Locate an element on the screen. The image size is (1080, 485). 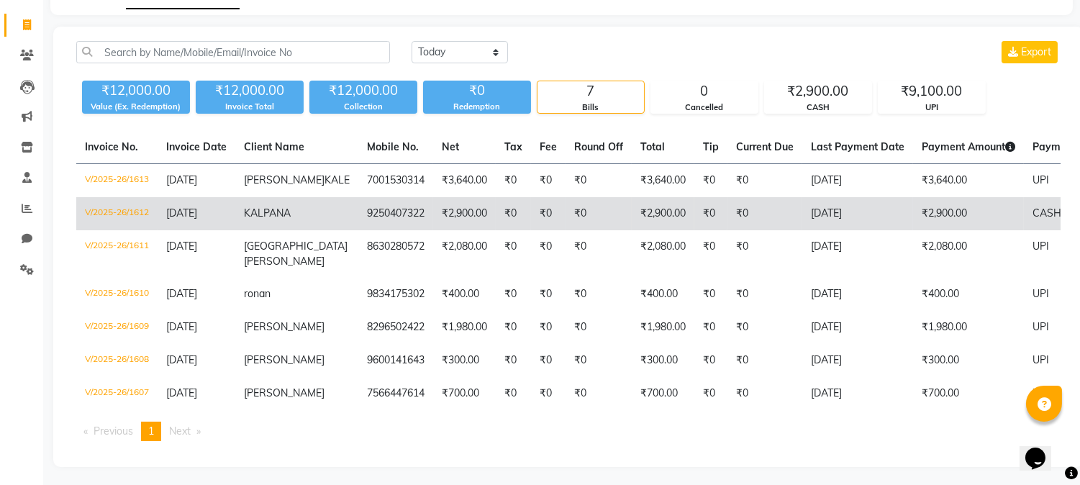
td: 8296502422 is located at coordinates (396, 327).